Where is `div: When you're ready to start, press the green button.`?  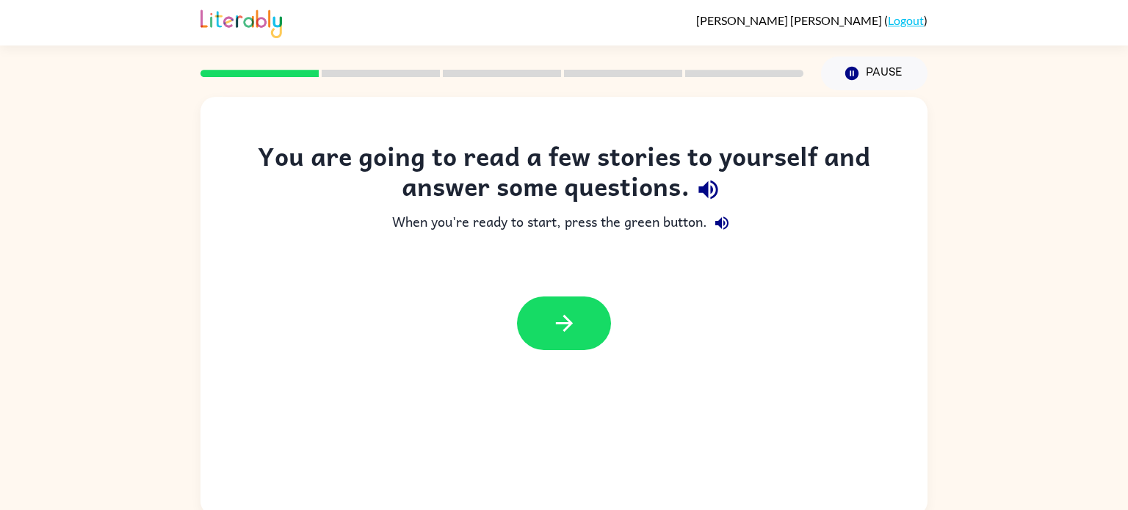
div: When you're ready to start, press the green button. is located at coordinates (564, 223).